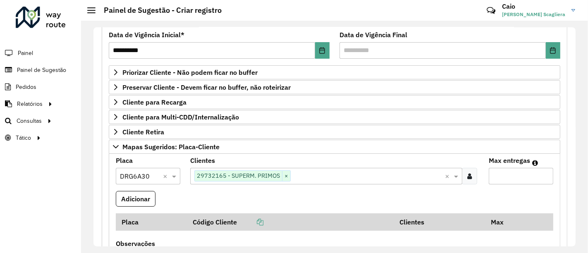 This screenshot has height=253, width=588. I want to click on span: 29732165 - SUPERM. PRIMOS, so click(238, 176).